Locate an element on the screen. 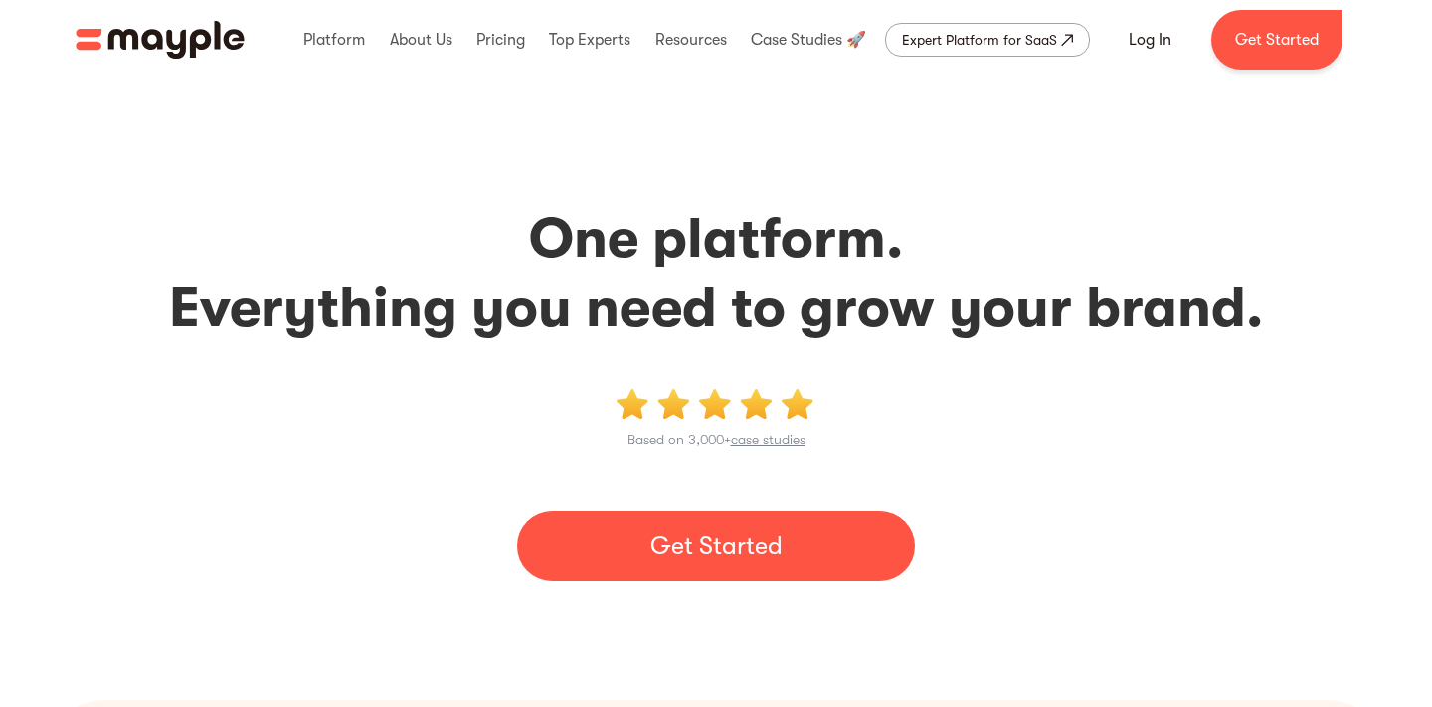 The height and width of the screenshot is (707, 1432). div: Platform is located at coordinates (334, 40).